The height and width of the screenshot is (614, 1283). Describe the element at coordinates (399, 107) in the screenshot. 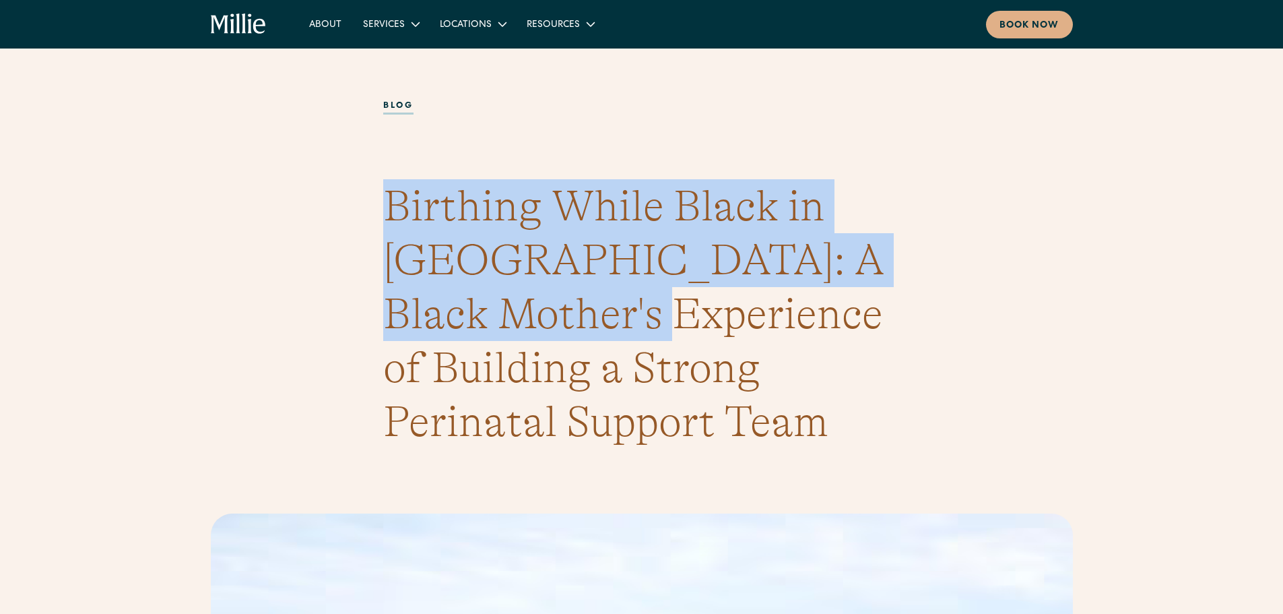

I see `a: blog` at that location.